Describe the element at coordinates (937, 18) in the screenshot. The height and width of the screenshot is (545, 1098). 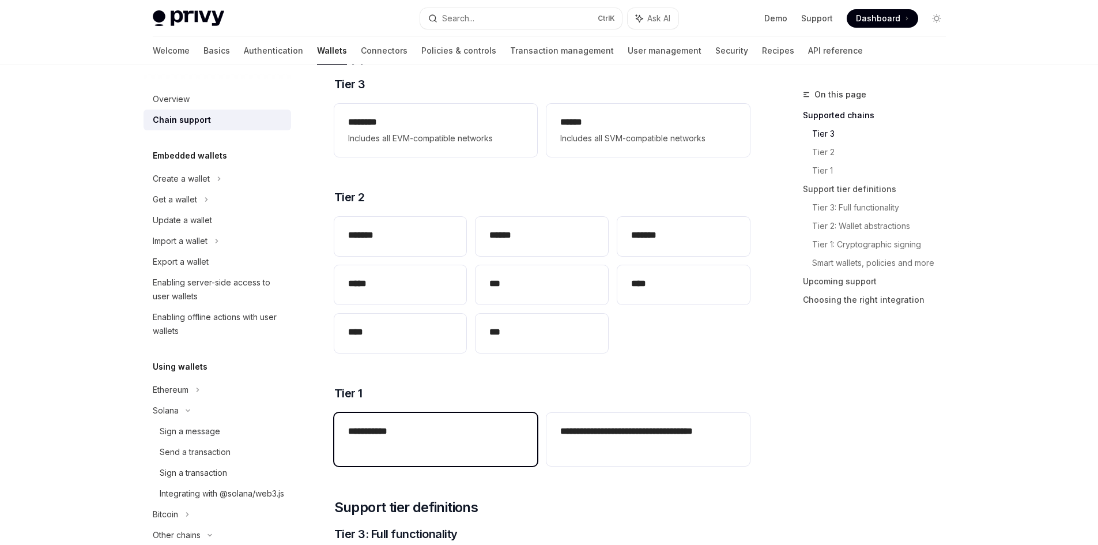
I see `button: Toggle dark mode` at that location.